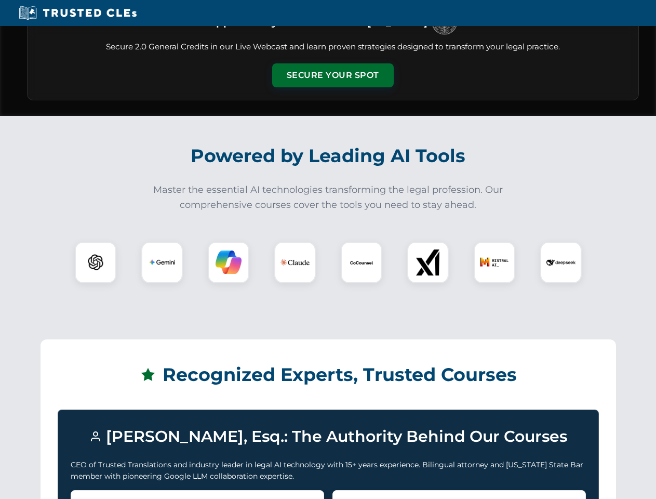 Image resolution: width=656 pixels, height=499 pixels. I want to click on div: Mistral AI, so click(495, 262).